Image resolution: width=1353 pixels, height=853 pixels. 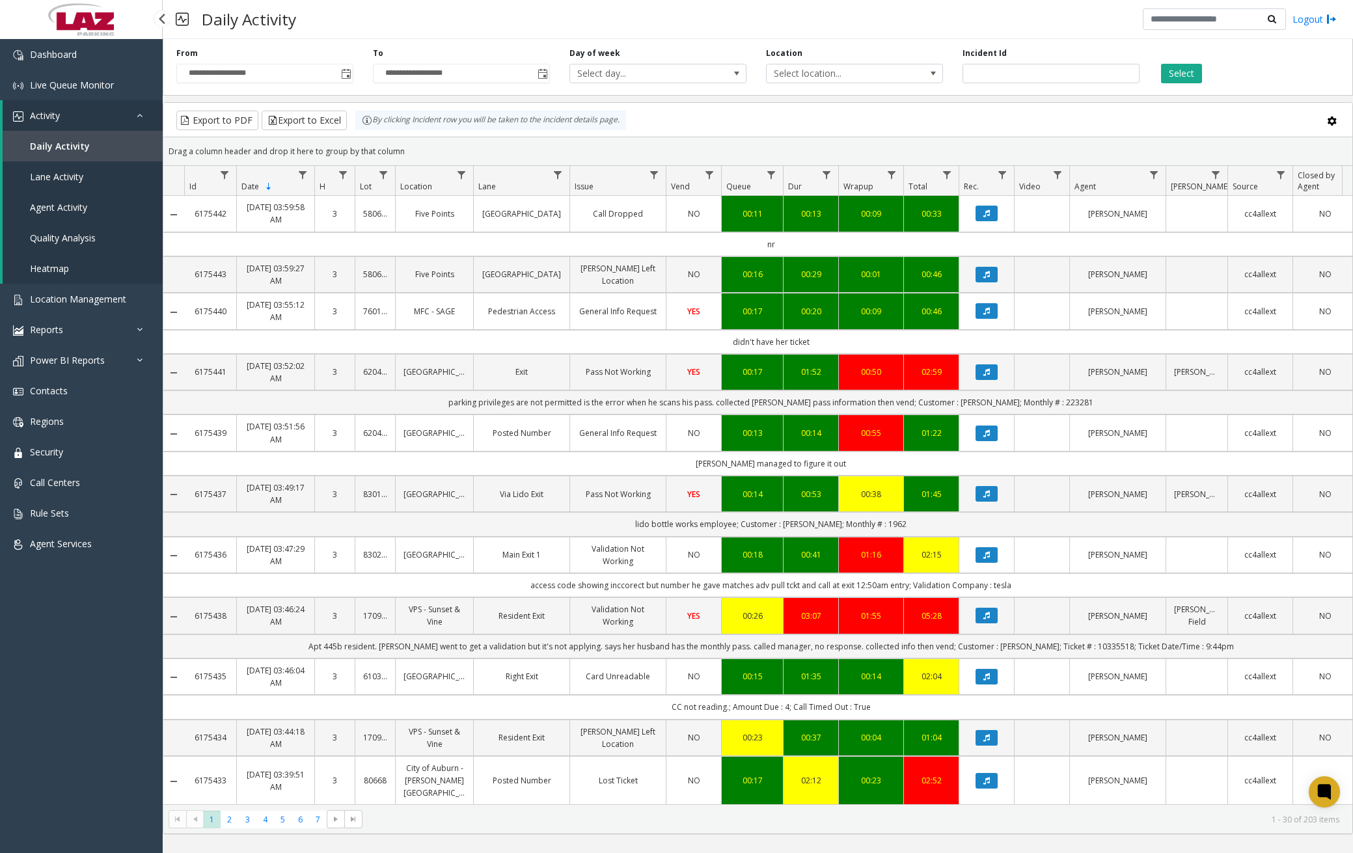 I want to click on a: Total Filter Menu, so click(x=947, y=174).